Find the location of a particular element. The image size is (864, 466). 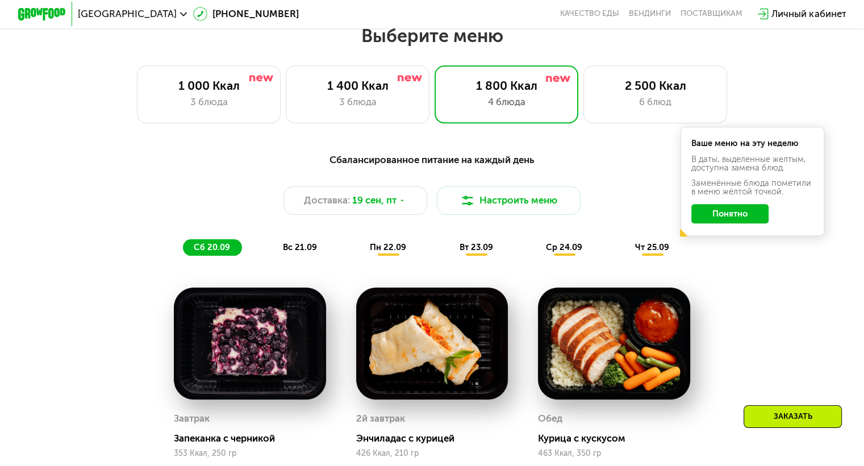

div: В даты, выделенные желтым, доступна замена блюд. is located at coordinates (753, 164).